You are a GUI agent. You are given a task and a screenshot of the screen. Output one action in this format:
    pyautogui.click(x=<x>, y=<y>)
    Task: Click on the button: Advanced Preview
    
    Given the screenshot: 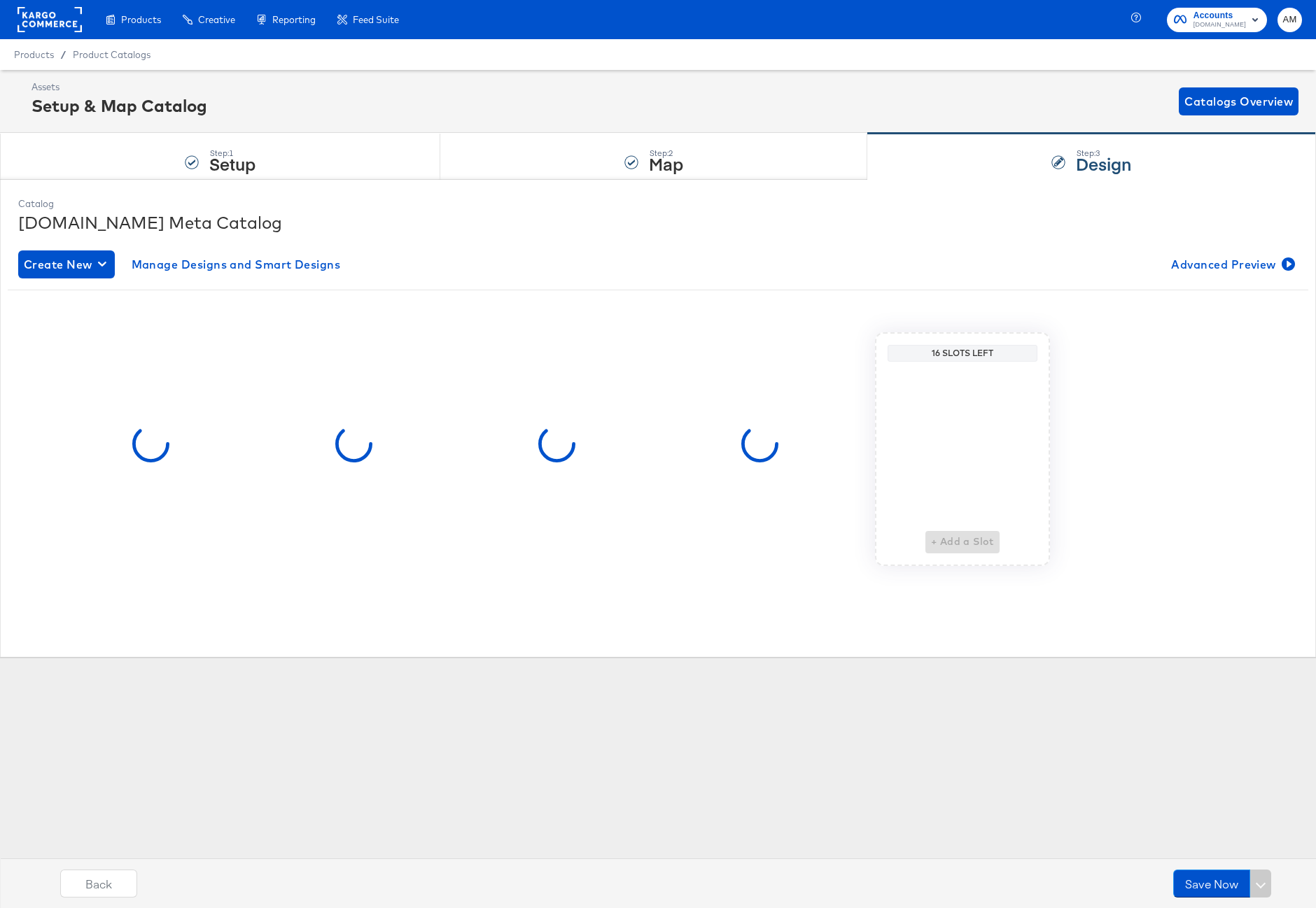 What is the action you would take?
    pyautogui.click(x=1232, y=264)
    